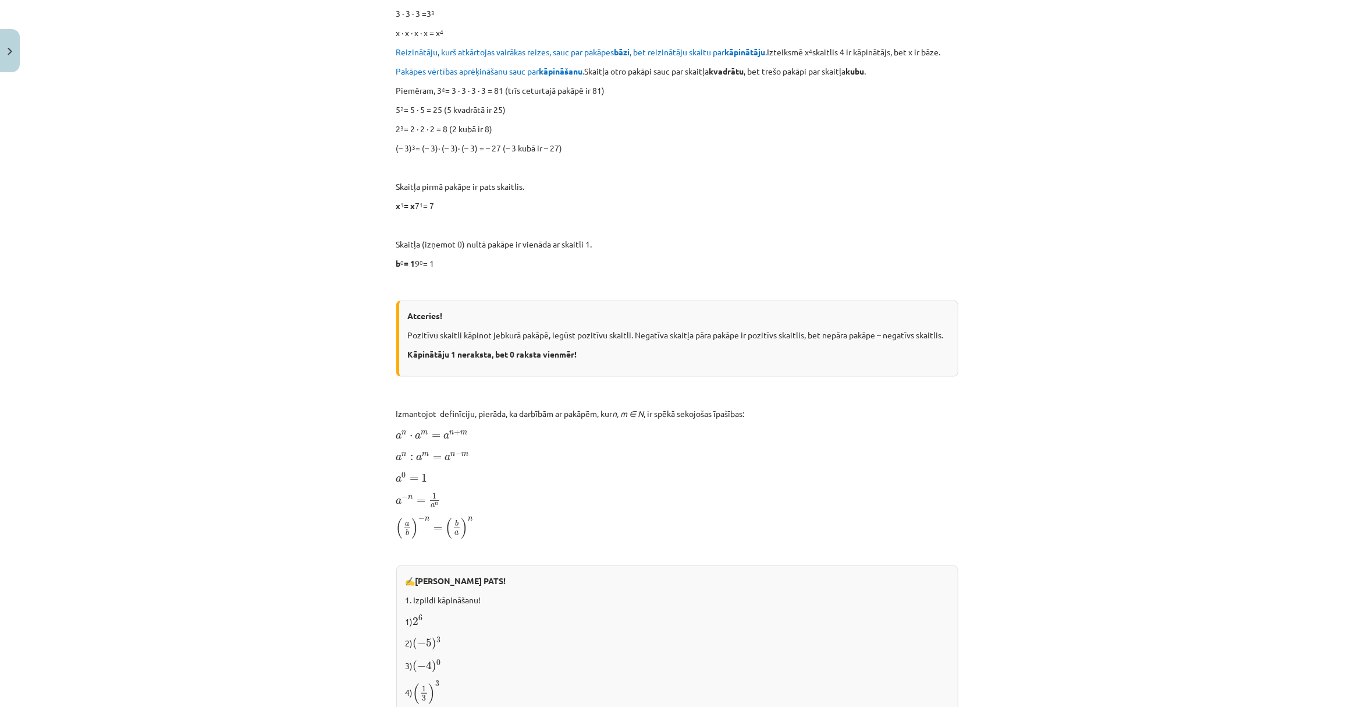 The width and height of the screenshot is (1354, 707). Describe the element at coordinates (678, 642) in the screenshot. I see `p: 2)` at that location.